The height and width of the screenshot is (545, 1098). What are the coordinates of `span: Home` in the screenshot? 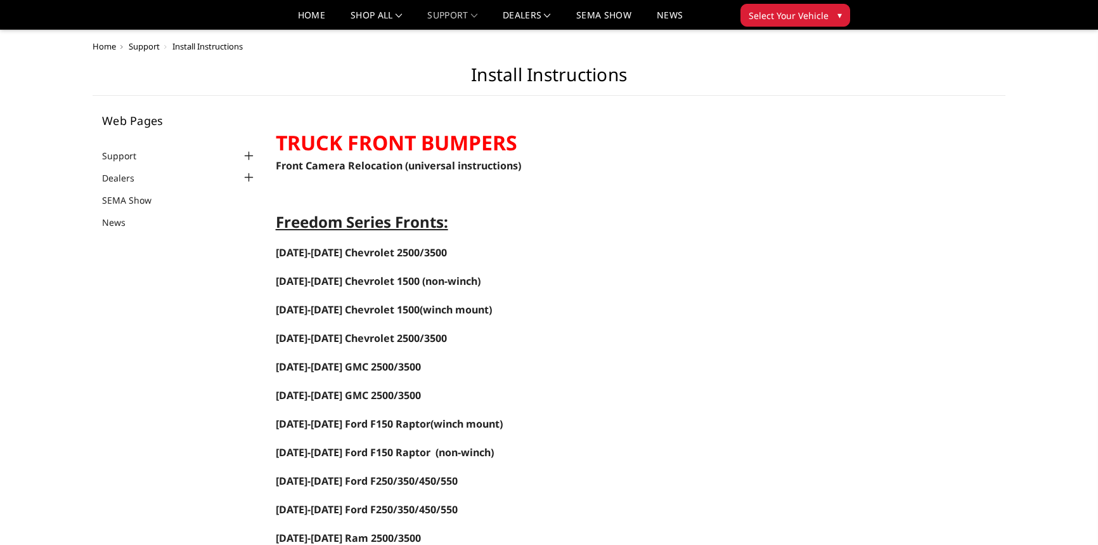 It's located at (104, 46).